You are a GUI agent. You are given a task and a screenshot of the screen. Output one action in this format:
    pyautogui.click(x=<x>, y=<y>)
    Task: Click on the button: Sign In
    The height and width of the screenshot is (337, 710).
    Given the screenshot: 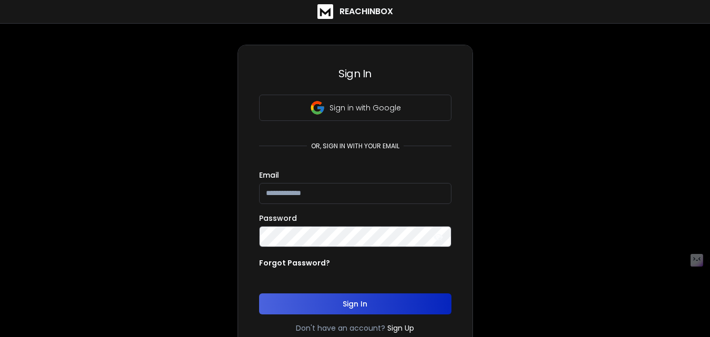 What is the action you would take?
    pyautogui.click(x=355, y=304)
    